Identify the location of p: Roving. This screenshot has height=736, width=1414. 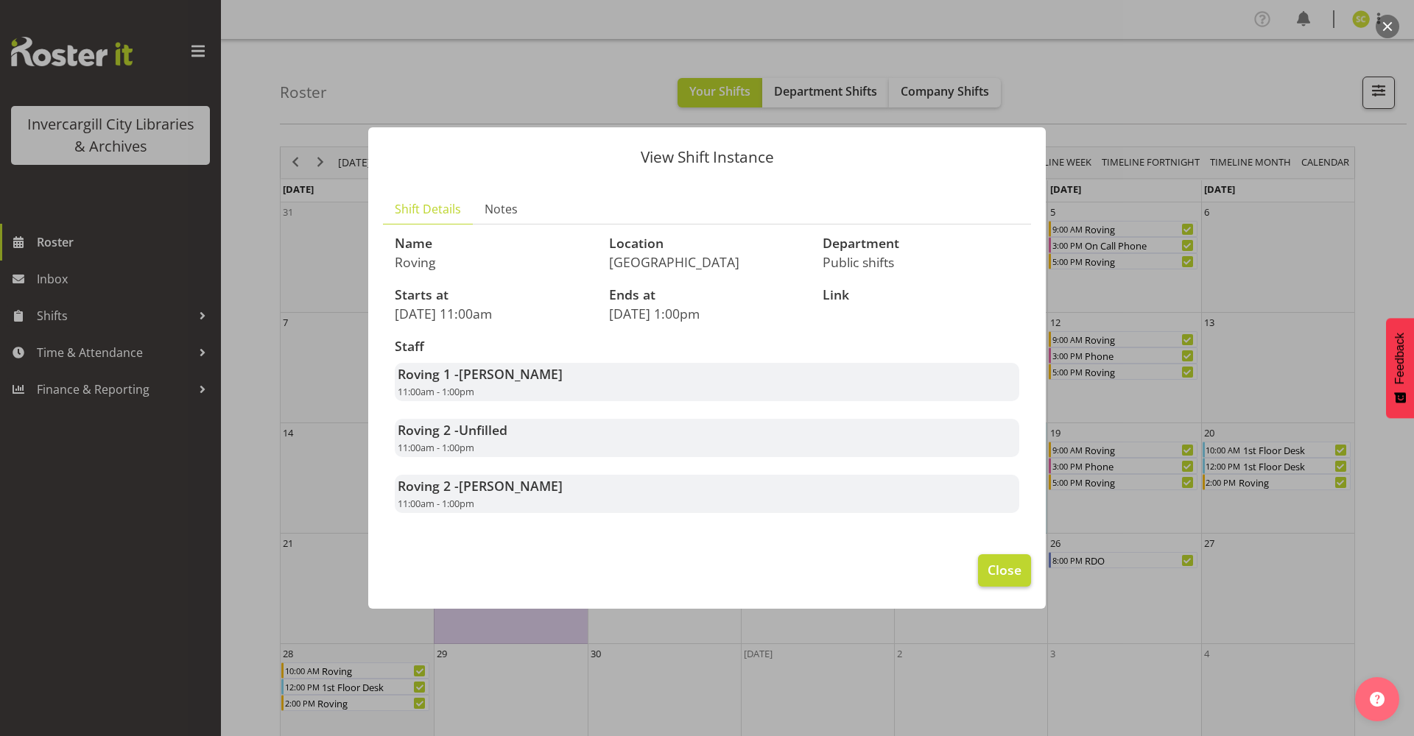
(493, 262).